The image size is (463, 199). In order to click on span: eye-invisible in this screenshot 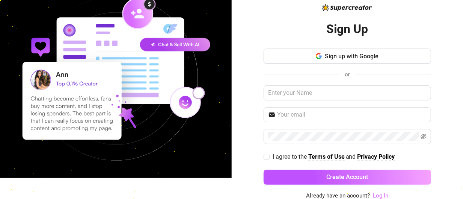, I will do `click(424, 136)`.